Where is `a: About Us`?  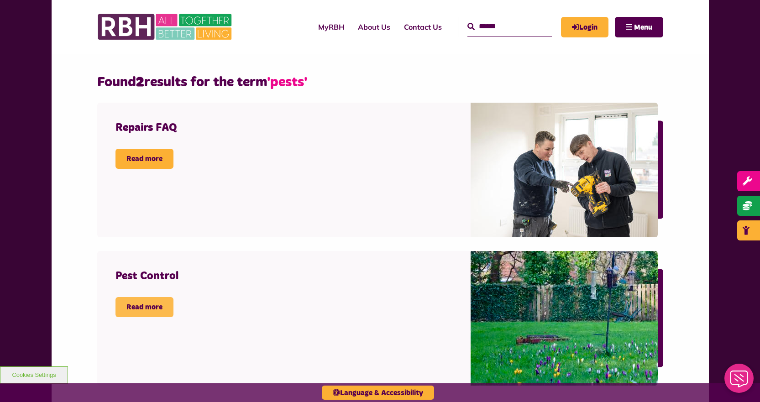
a: About Us is located at coordinates (374, 27).